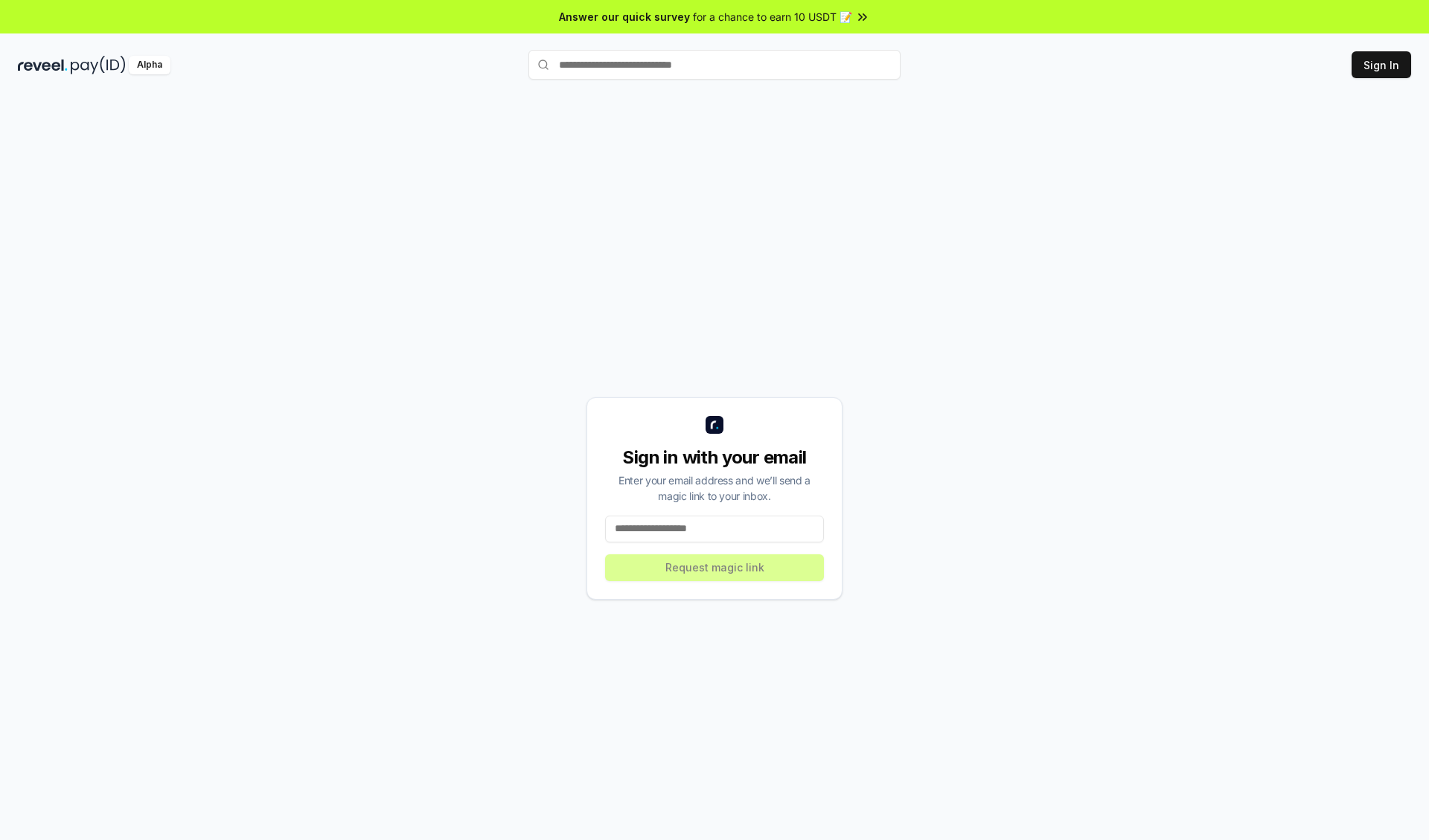 Image resolution: width=1429 pixels, height=840 pixels. Describe the element at coordinates (149, 65) in the screenshot. I see `div: Alpha` at that location.